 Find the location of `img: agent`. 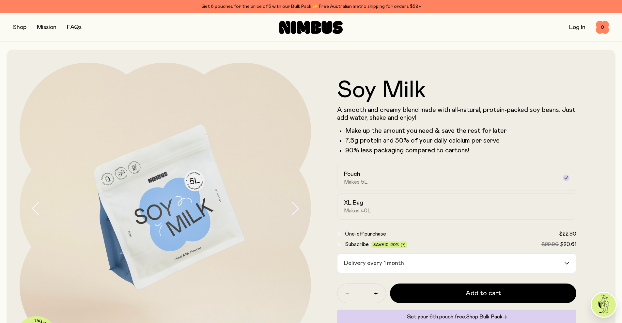

img: agent is located at coordinates (604, 305).